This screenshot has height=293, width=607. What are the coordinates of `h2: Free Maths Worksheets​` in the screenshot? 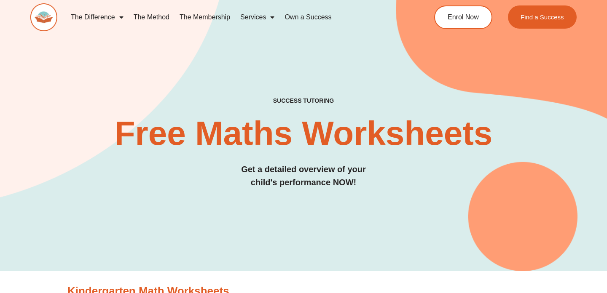 It's located at (304, 134).